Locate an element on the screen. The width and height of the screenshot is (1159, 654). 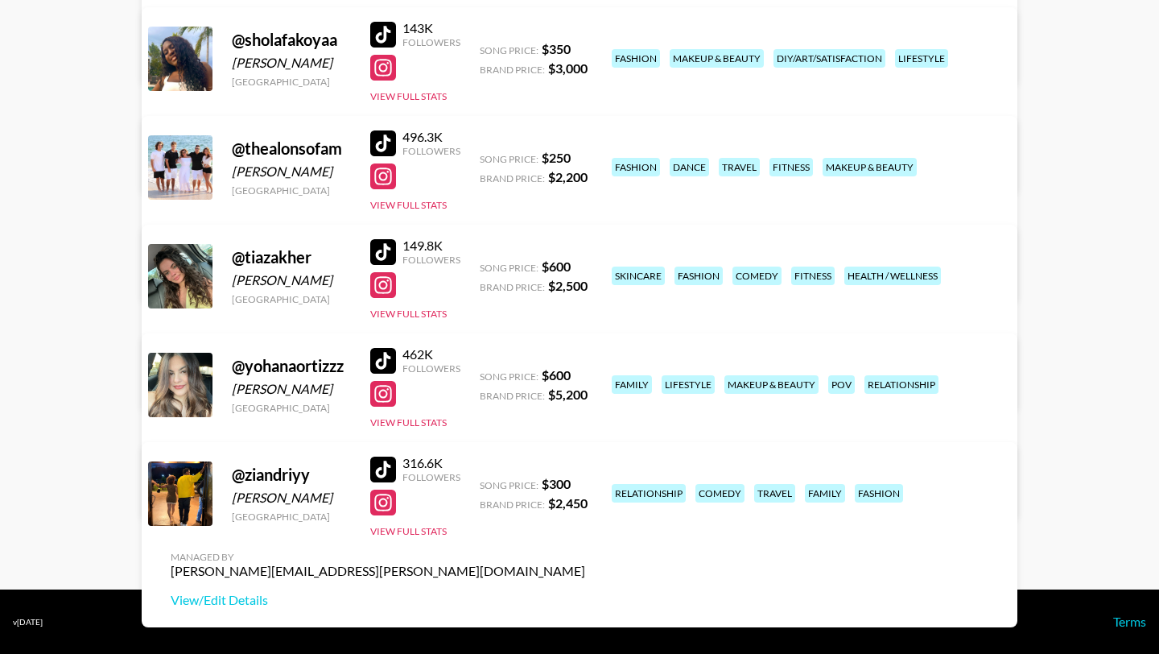
a: View/Edit Details is located at coordinates (378, 600).